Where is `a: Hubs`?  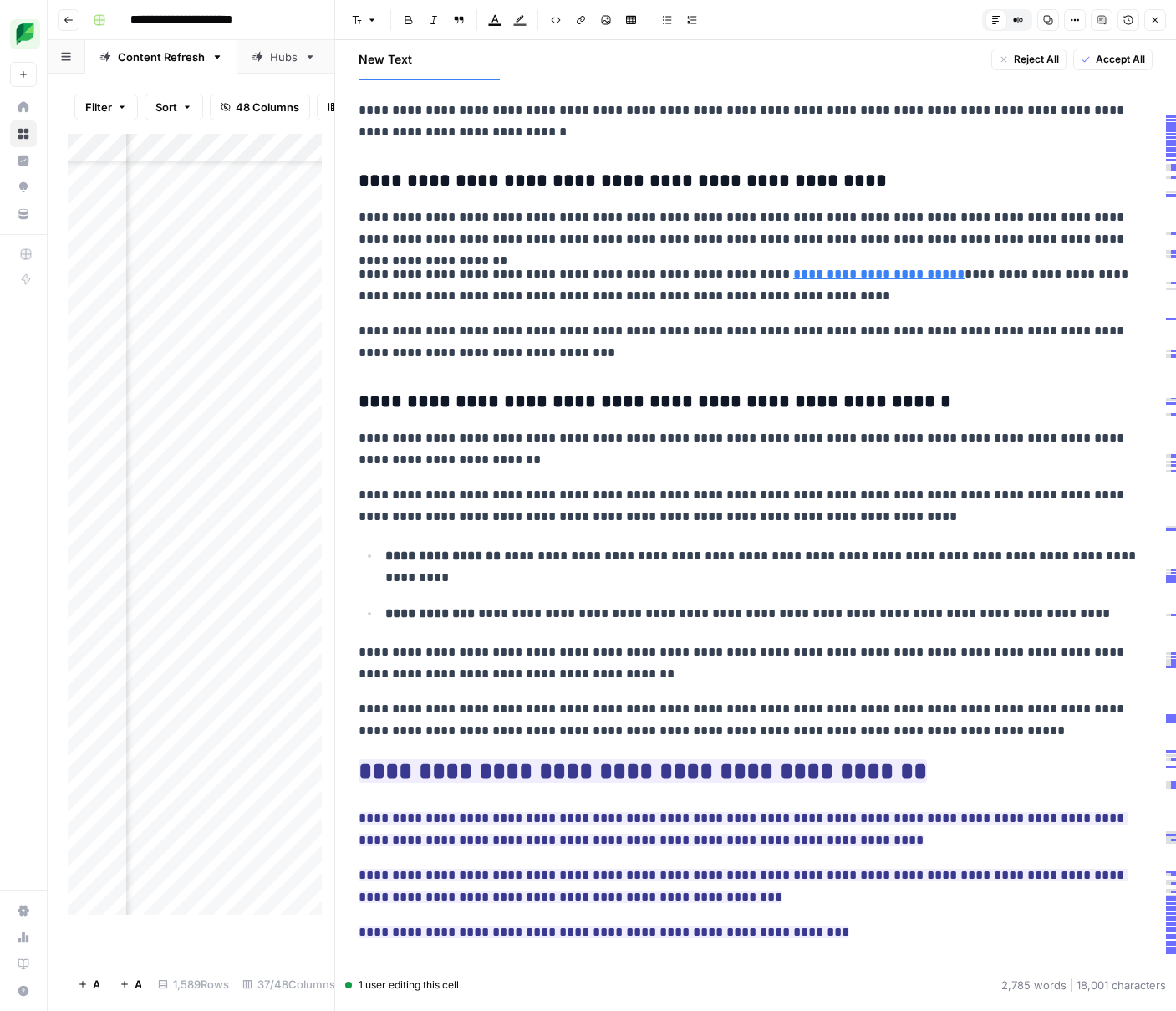 a: Hubs is located at coordinates (283, 57).